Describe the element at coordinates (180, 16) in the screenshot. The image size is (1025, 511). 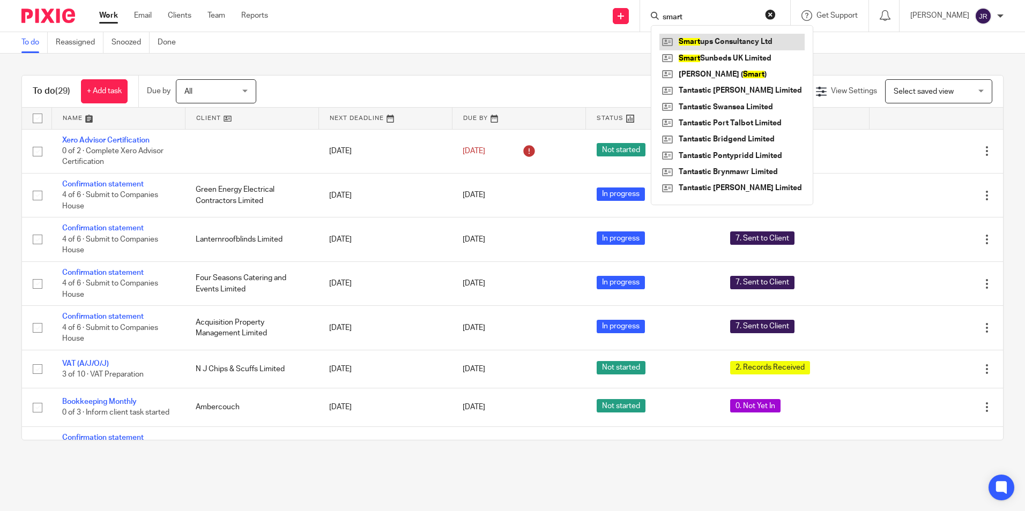
I see `a: Clients` at that location.